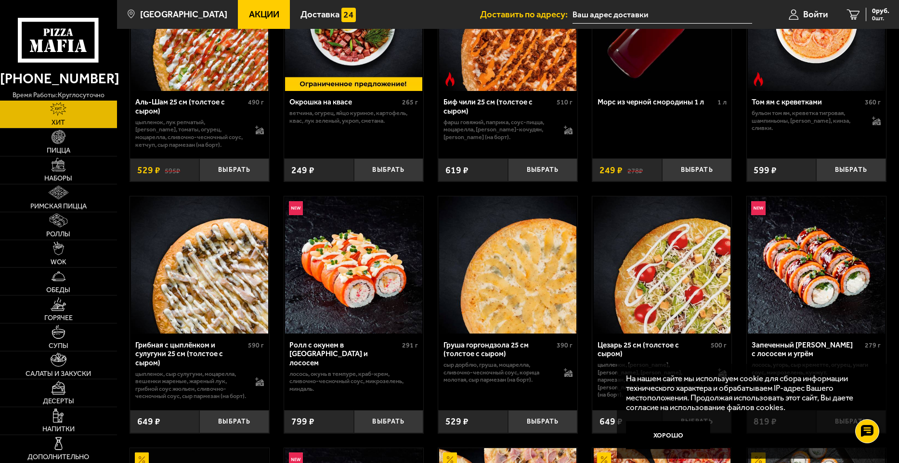 The height and width of the screenshot is (463, 899). What do you see at coordinates (635, 170) in the screenshot?
I see `s: 278 ₽` at bounding box center [635, 170].